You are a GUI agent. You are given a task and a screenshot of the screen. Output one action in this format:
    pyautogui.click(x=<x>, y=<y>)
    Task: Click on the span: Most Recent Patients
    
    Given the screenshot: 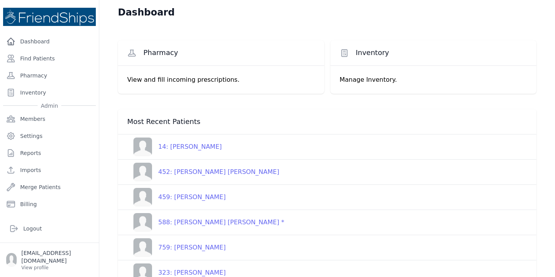 What is the action you would take?
    pyautogui.click(x=164, y=122)
    